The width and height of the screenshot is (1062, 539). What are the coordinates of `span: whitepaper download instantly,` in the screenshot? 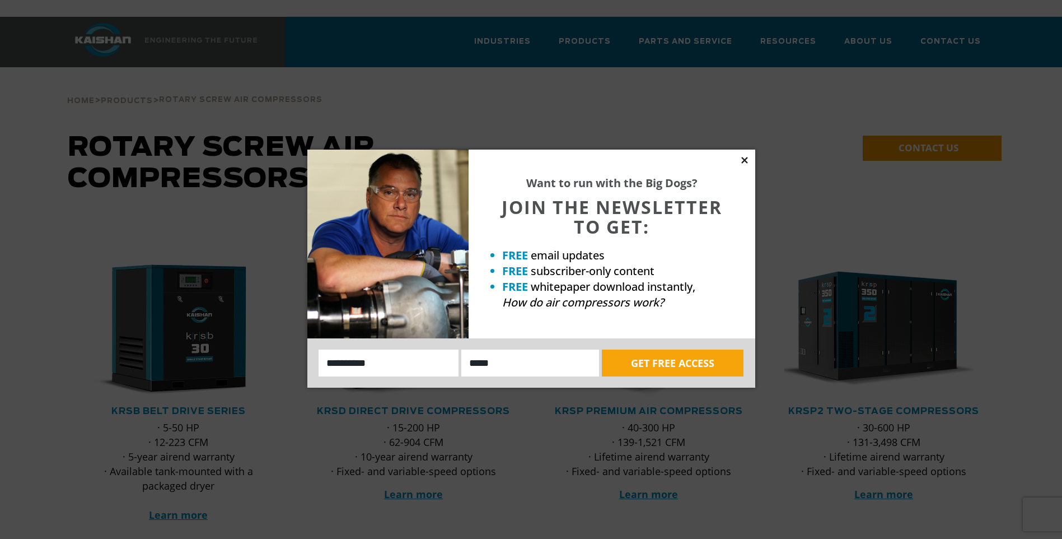 It's located at (613, 286).